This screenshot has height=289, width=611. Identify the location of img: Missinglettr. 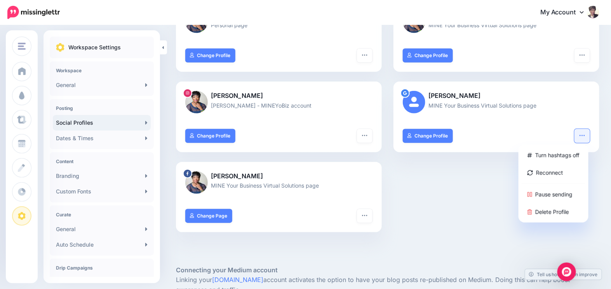
(33, 12).